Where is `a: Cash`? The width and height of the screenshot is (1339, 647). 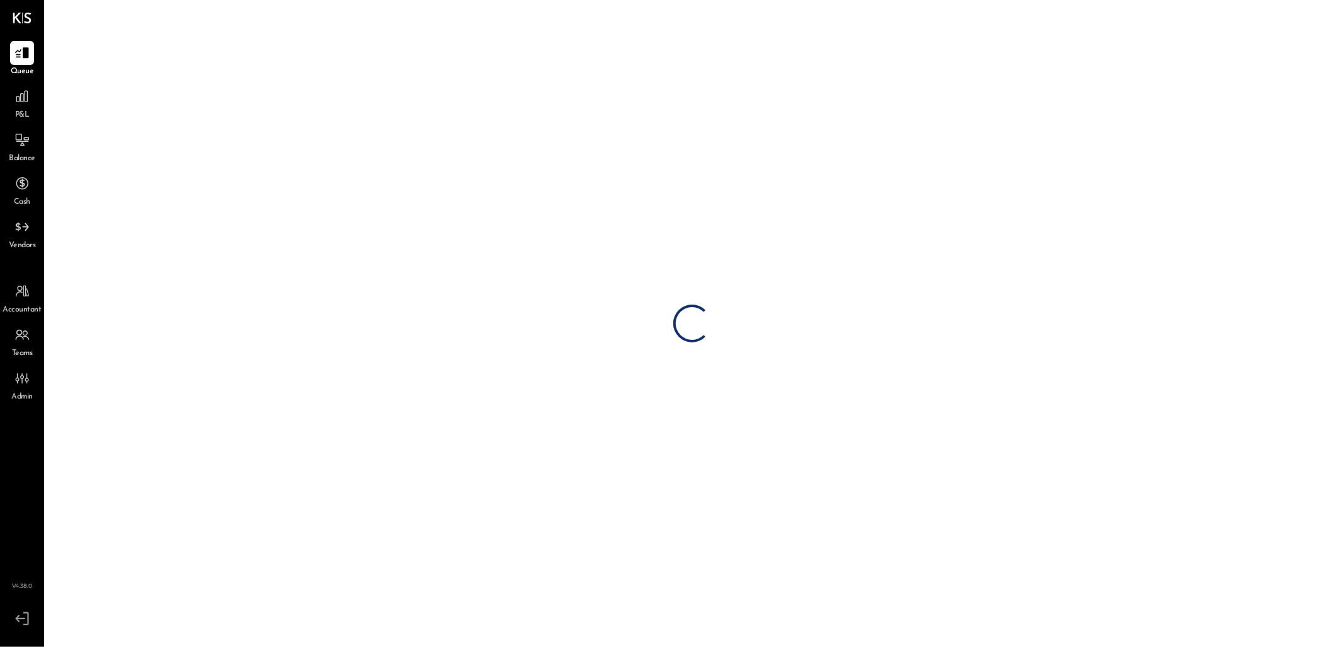 a: Cash is located at coordinates (22, 190).